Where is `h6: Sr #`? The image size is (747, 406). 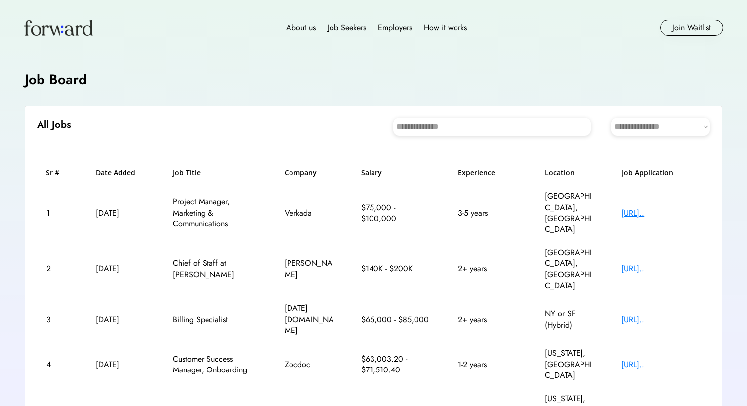
h6: Sr # is located at coordinates (57, 173).